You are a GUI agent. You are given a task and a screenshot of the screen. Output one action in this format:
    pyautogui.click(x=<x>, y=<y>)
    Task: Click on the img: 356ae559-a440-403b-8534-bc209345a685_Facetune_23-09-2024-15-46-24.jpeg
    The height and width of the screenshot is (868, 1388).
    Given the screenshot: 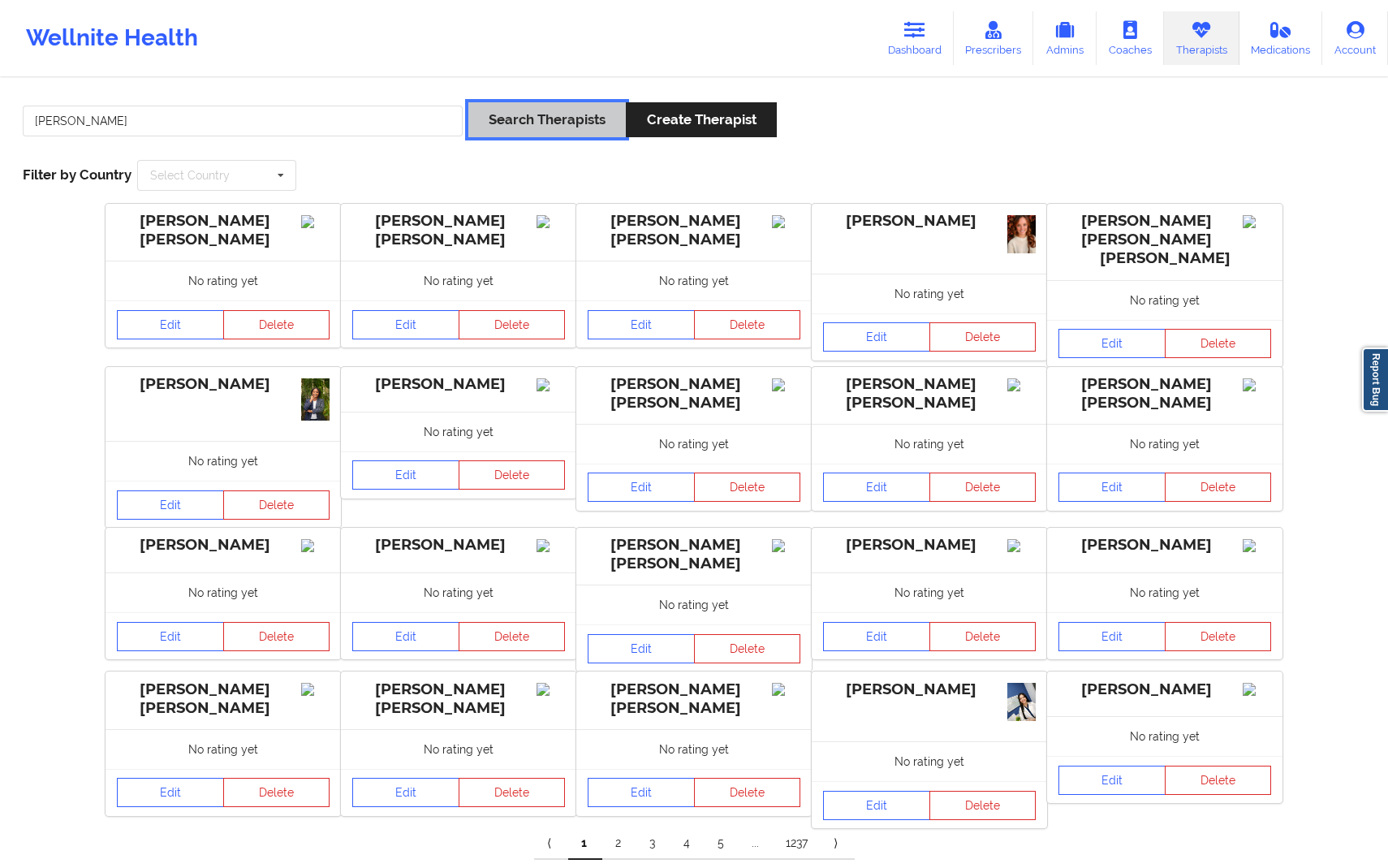 What is the action you would take?
    pyautogui.click(x=1021, y=234)
    